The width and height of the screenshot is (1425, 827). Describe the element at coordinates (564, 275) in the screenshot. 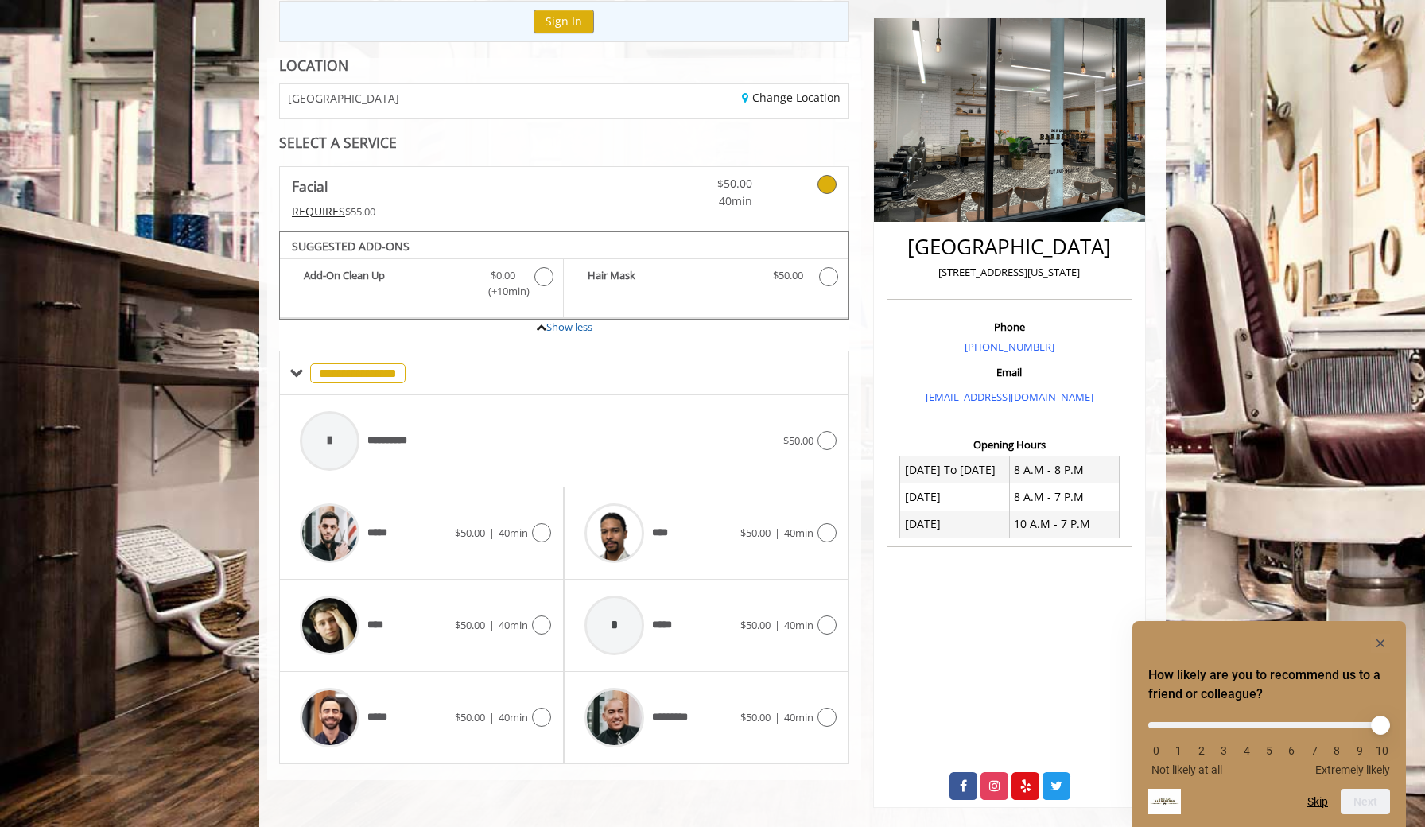

I see `div: Facial Add-onS` at that location.